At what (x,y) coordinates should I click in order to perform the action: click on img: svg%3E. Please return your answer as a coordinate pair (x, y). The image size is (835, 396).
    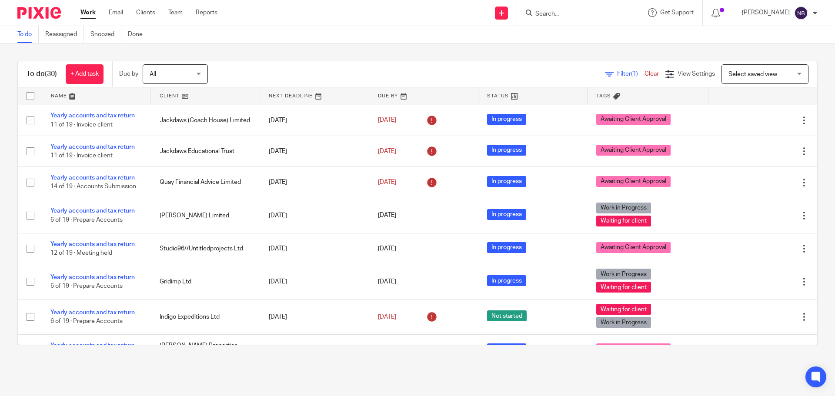
    Looking at the image, I should click on (801, 13).